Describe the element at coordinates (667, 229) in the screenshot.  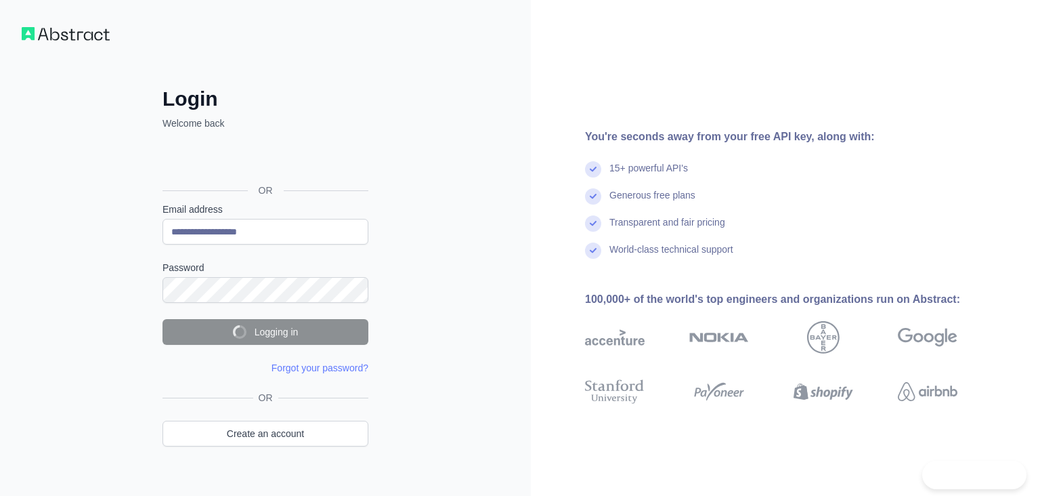
I see `div: Transparent and fair pricing` at that location.